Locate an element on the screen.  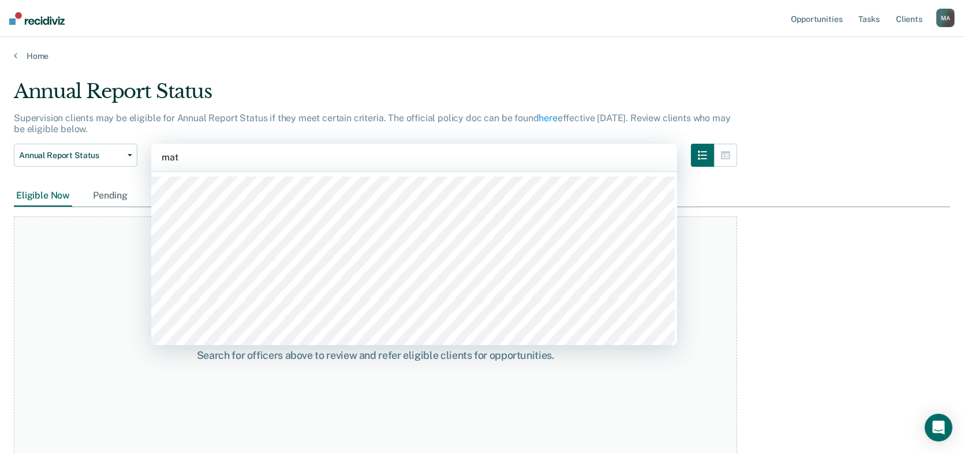
button: Annual Report Status is located at coordinates (76, 155).